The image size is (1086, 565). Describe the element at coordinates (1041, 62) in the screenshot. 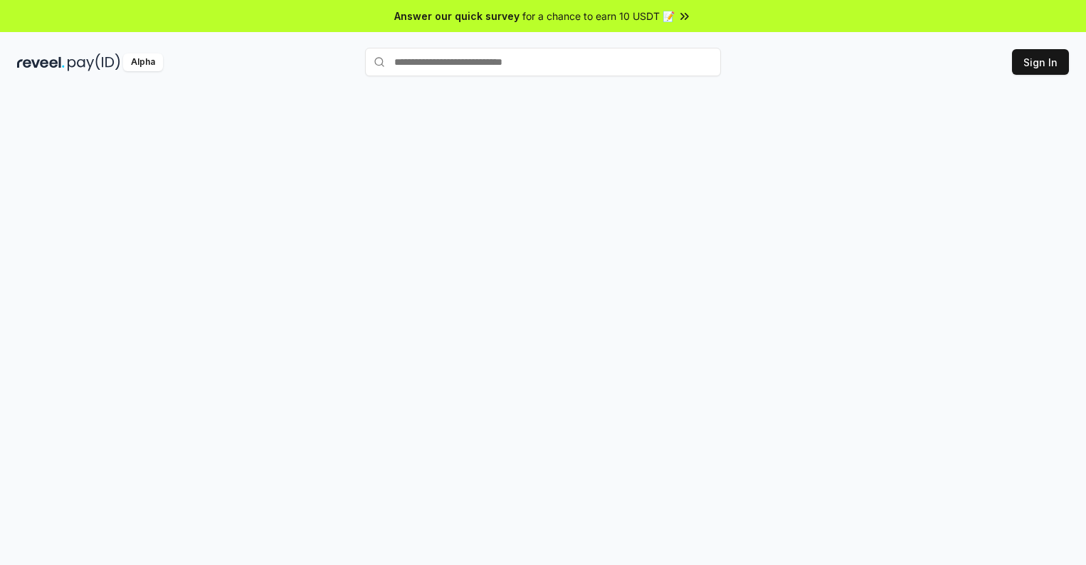

I see `button: Sign In` at that location.